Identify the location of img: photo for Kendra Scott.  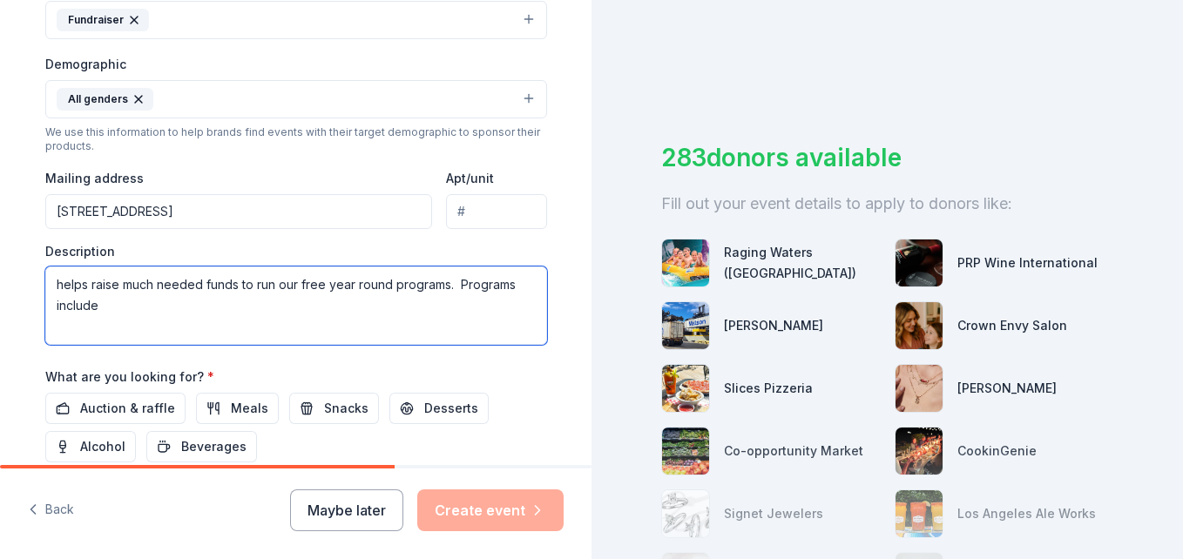
(919, 388).